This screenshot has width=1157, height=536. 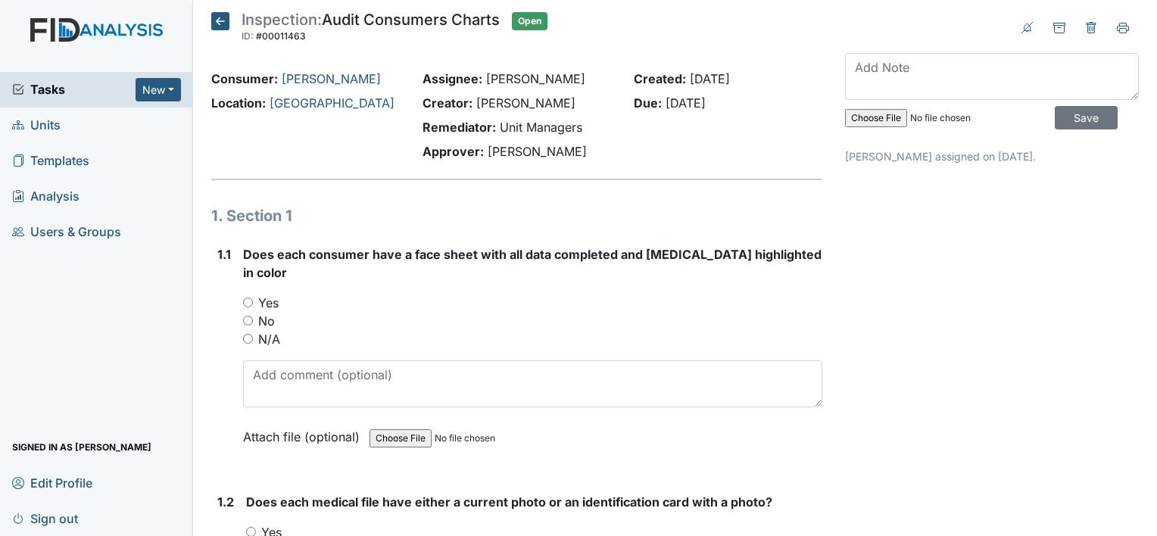 I want to click on input: No, so click(x=248, y=320).